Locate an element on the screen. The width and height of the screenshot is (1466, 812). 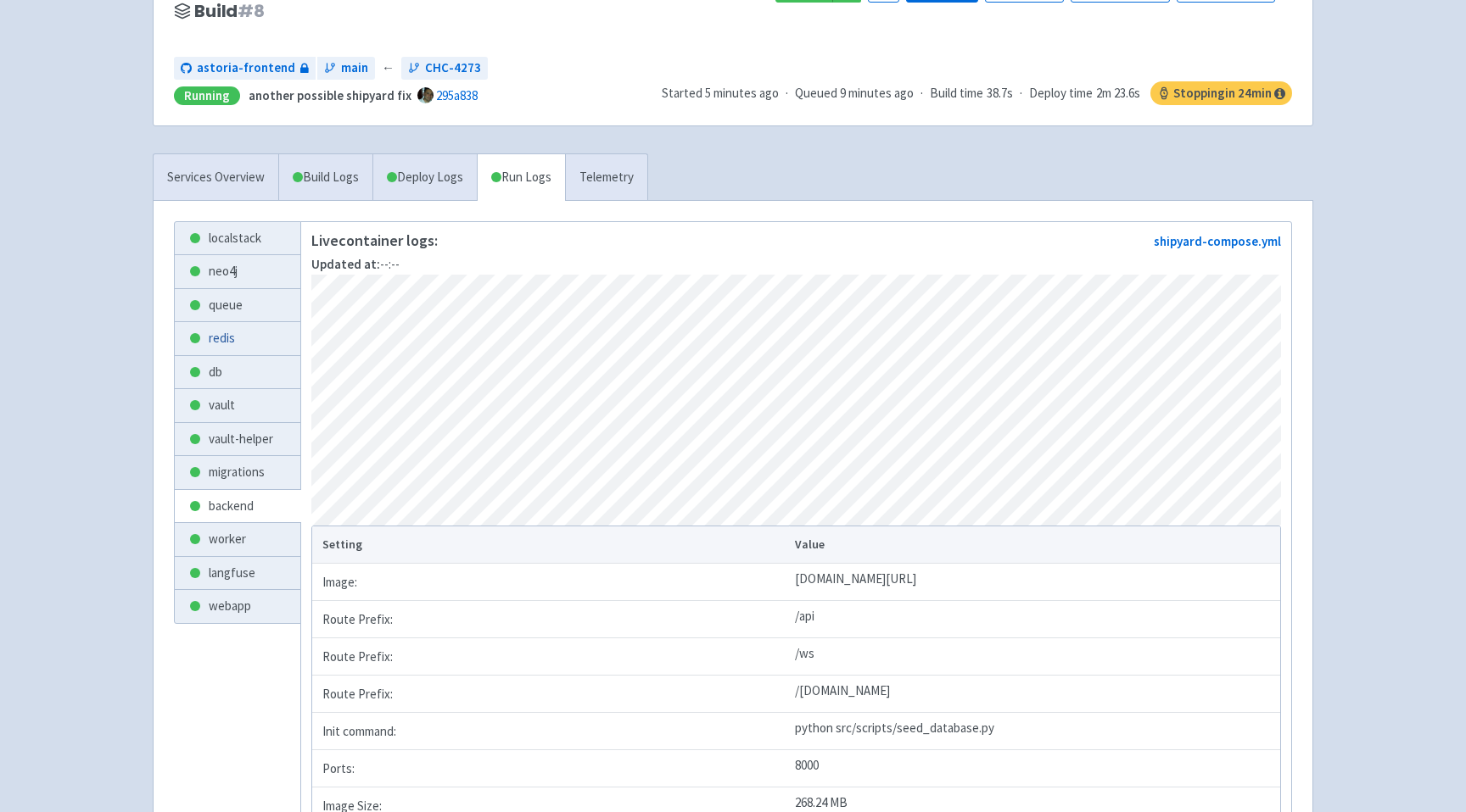
td: 8000 is located at coordinates (1034, 769).